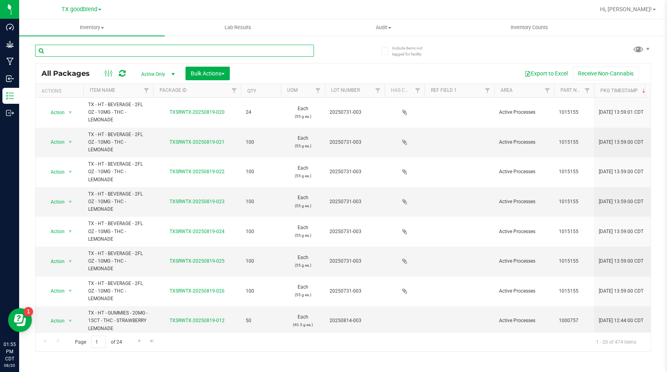 Image resolution: width=667 pixels, height=372 pixels. What do you see at coordinates (605, 73) in the screenshot?
I see `button: Receive Non-Cannabis` at bounding box center [605, 73].